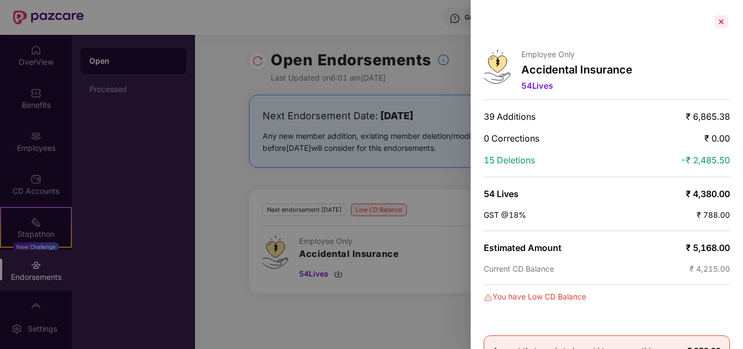 The height and width of the screenshot is (349, 743). Describe the element at coordinates (511, 138) in the screenshot. I see `span: 0 Corrections` at that location.